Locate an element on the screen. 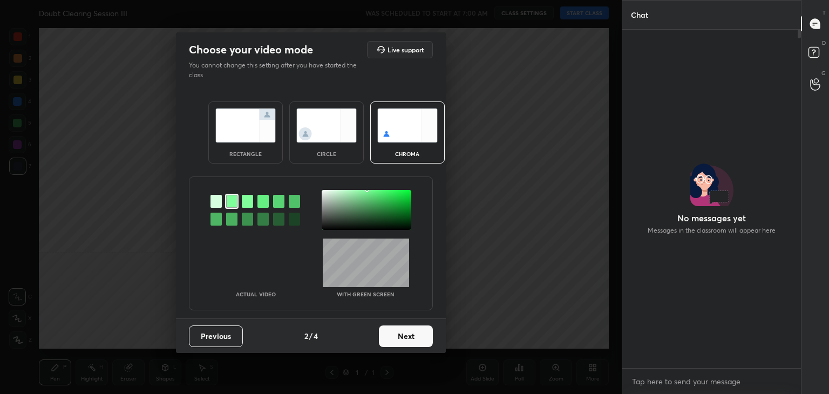 This screenshot has width=829, height=394. img: circleScreenIcon.acc0effb.svg is located at coordinates (326, 125).